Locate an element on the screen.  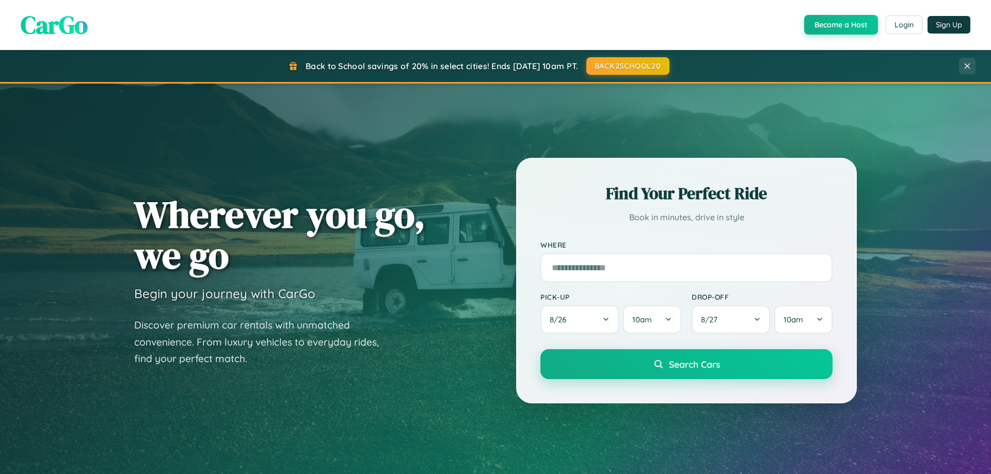
span: 8 / 27 is located at coordinates (711, 319).